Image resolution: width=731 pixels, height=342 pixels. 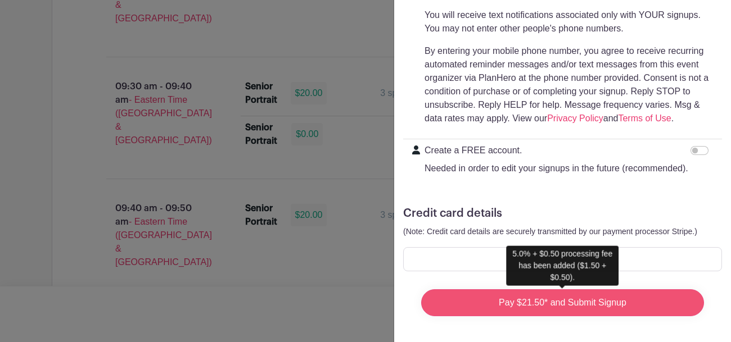 What do you see at coordinates (556, 151) in the screenshot?
I see `p: Create a FREE account.` at bounding box center [556, 151].